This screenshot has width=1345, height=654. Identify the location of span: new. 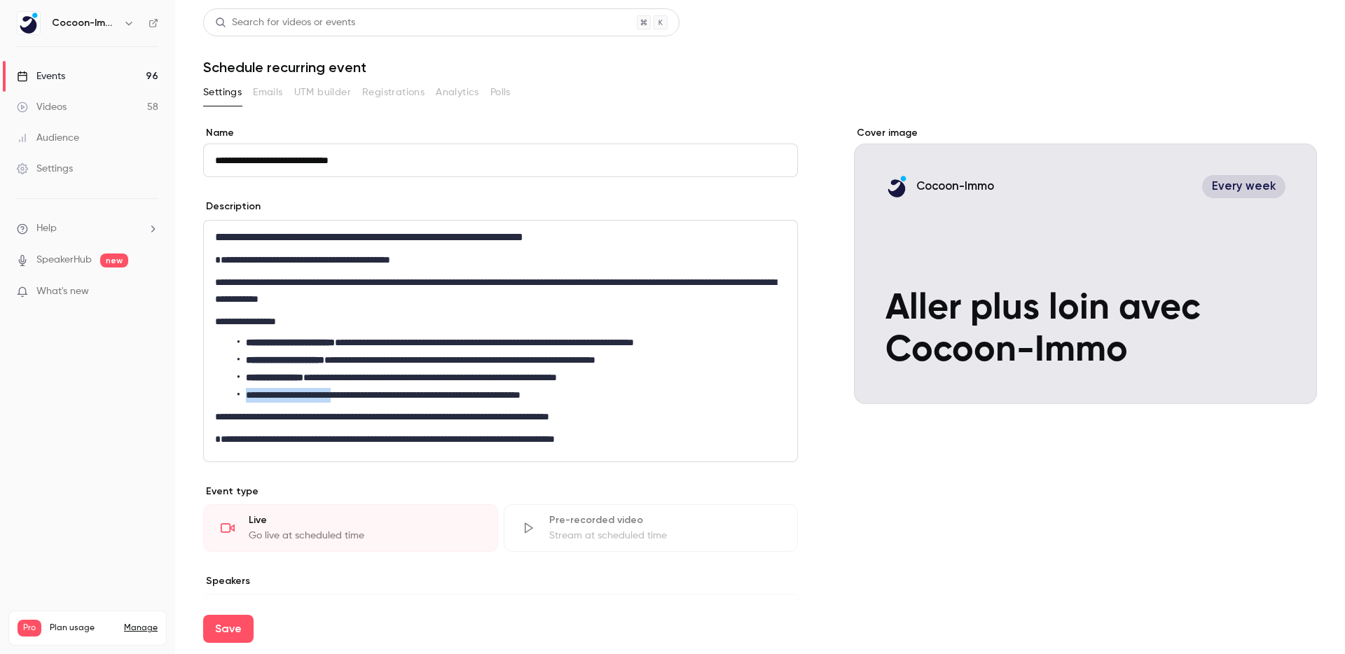
(114, 261).